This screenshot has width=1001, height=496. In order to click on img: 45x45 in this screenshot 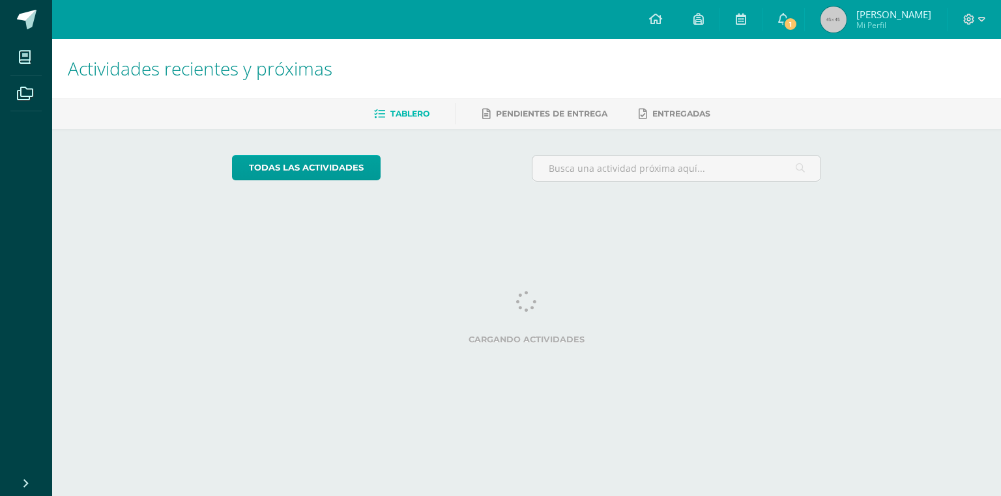, I will do `click(833, 20)`.